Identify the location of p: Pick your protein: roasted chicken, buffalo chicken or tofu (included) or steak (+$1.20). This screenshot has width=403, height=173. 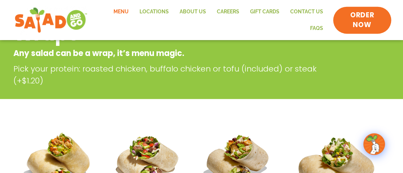
(174, 75).